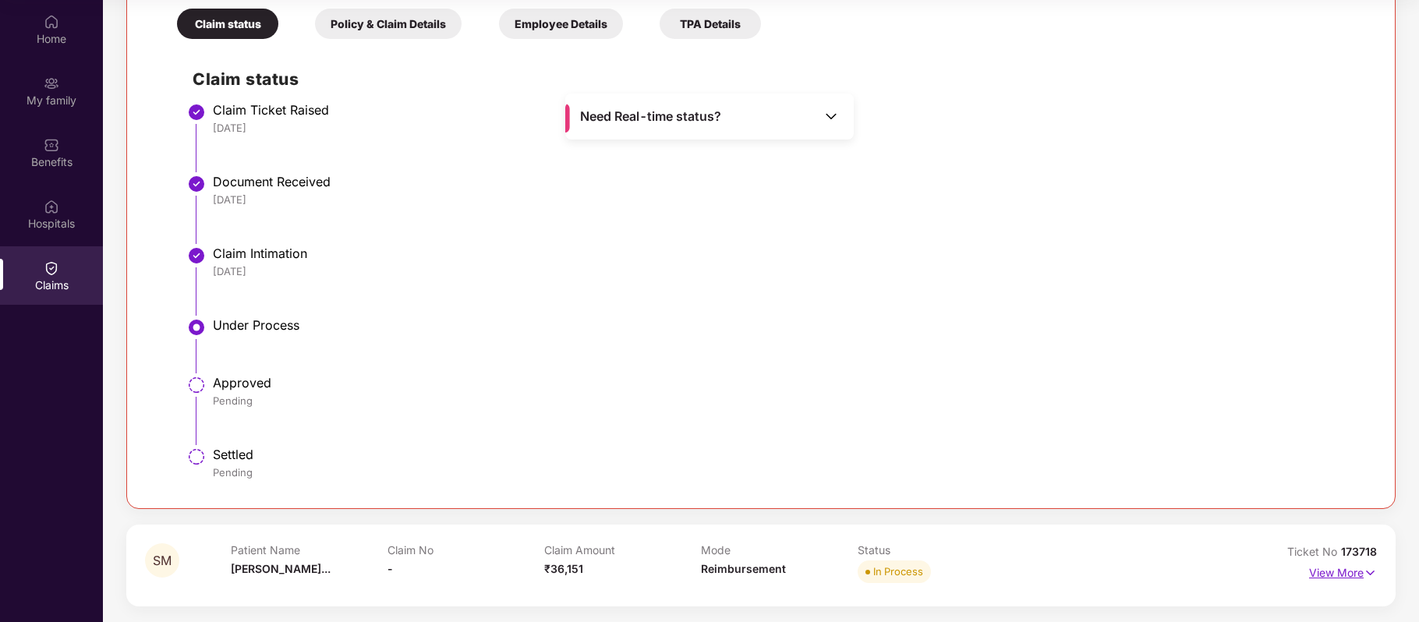 The width and height of the screenshot is (1419, 622). I want to click on span: SM, so click(162, 561).